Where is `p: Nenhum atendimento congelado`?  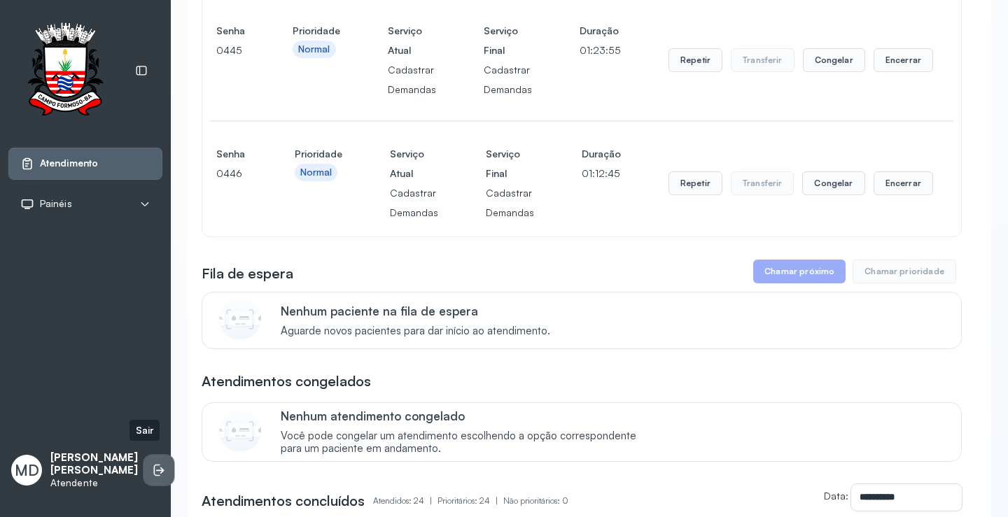 p: Nenhum atendimento congelado is located at coordinates (465, 416).